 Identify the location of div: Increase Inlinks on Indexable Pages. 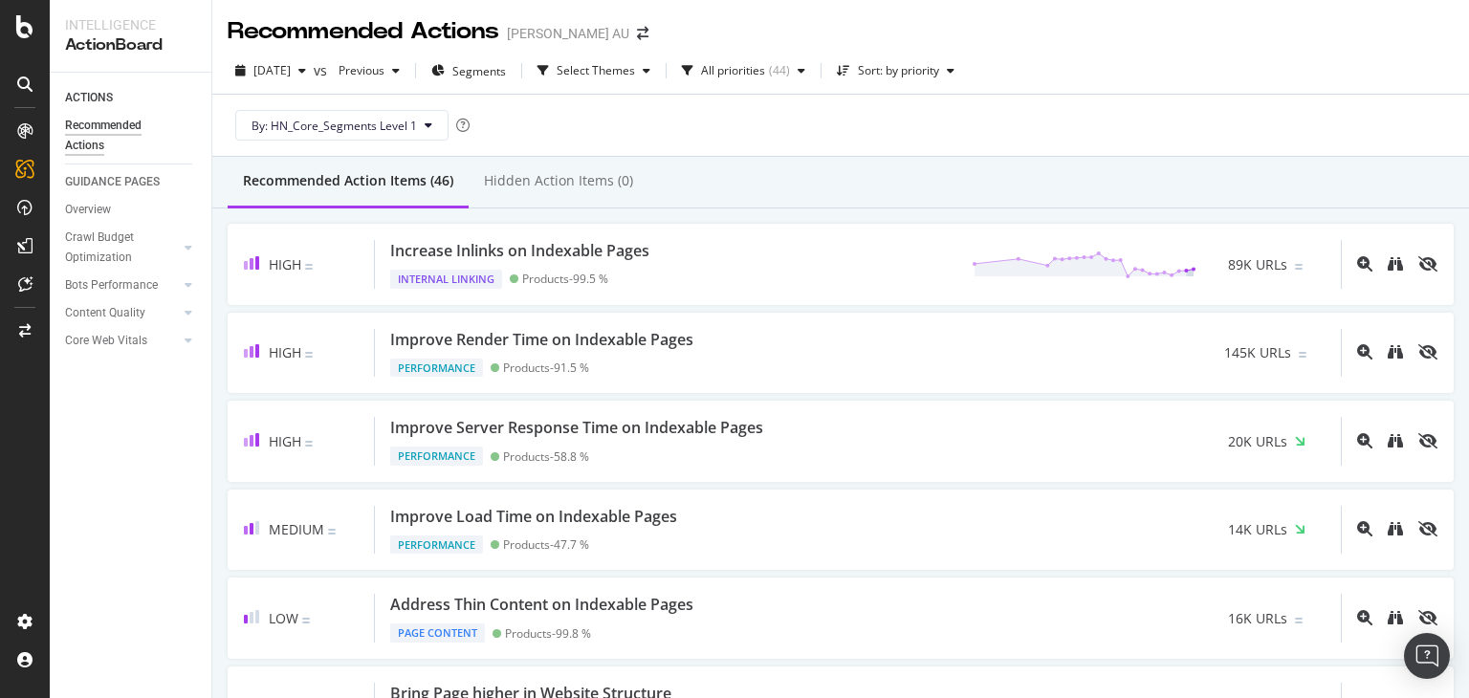
(519, 251).